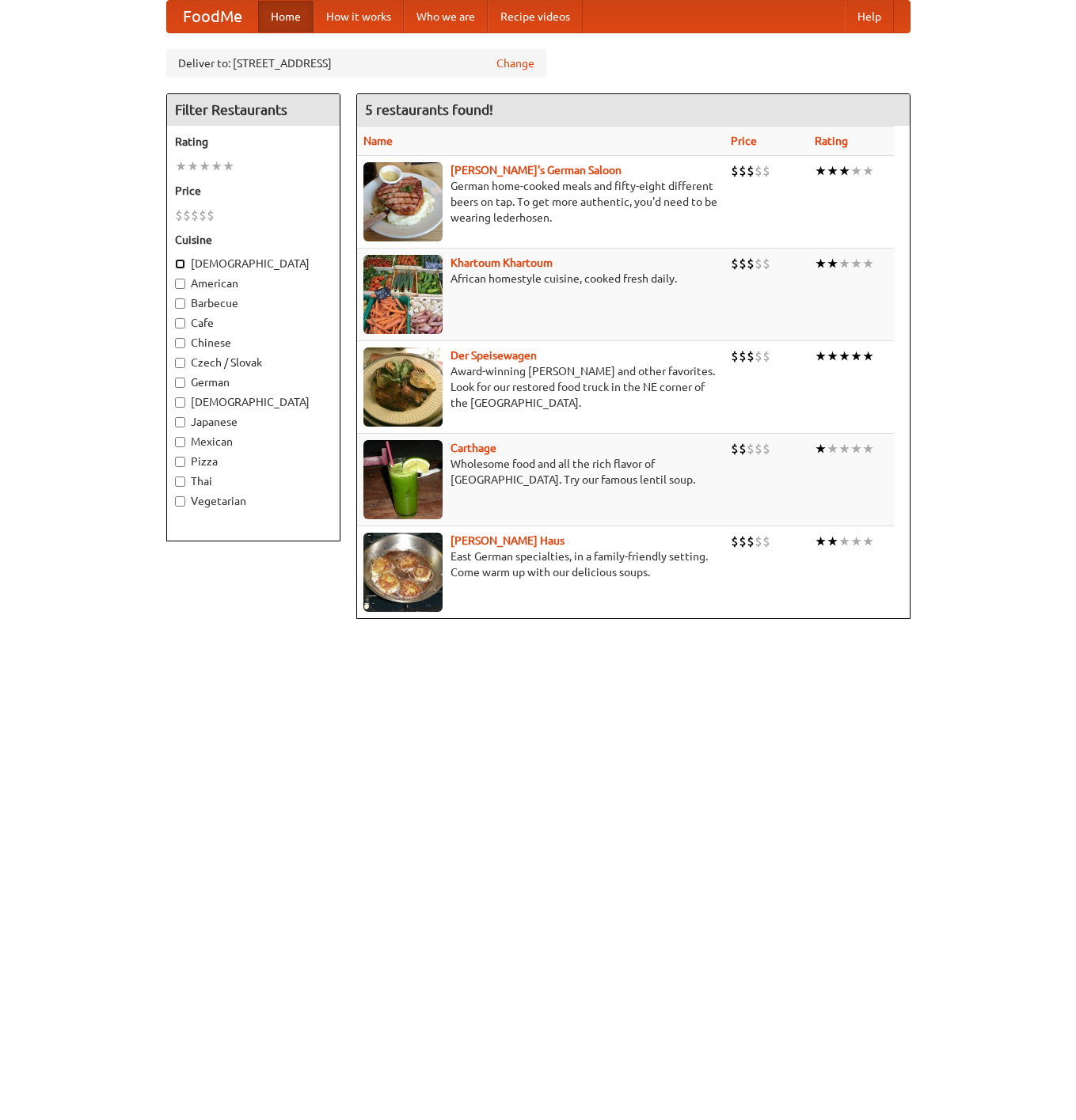 This screenshot has height=1120, width=1076. What do you see at coordinates (180, 422) in the screenshot?
I see `input: Japanese` at bounding box center [180, 422].